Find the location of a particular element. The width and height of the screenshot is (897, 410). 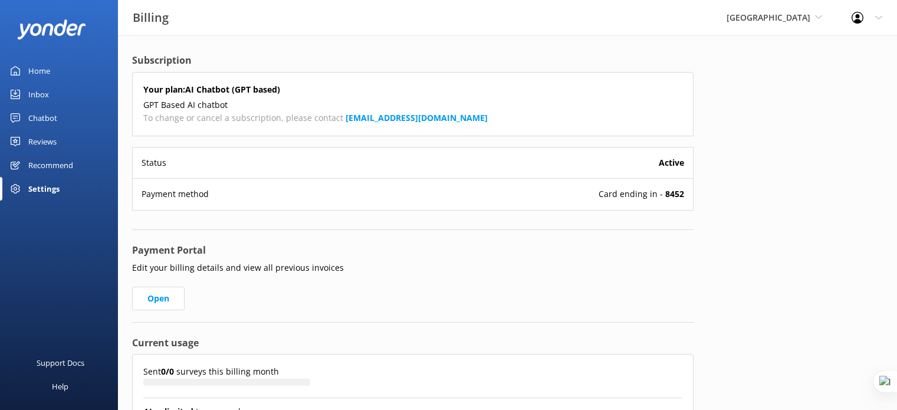

img: yonder-white-logo.png is located at coordinates (51, 29).